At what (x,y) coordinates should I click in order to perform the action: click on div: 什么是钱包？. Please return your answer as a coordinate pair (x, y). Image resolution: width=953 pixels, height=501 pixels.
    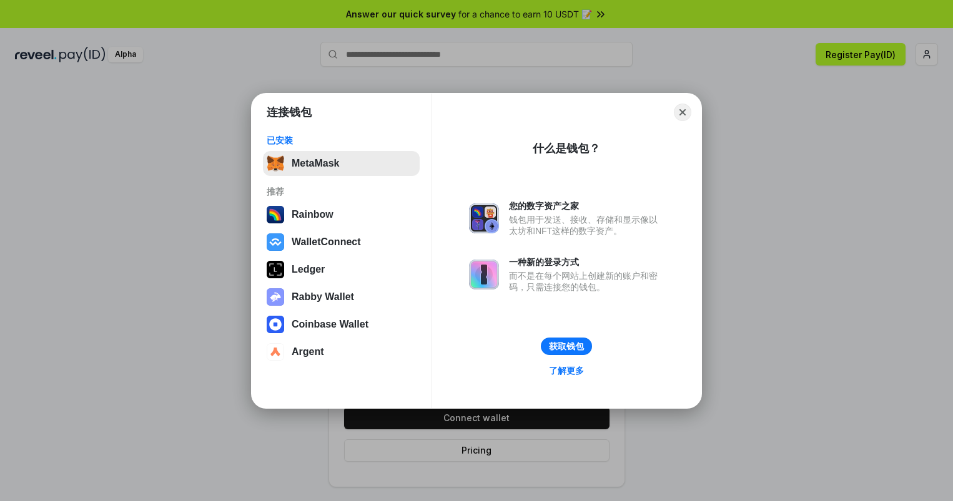
    Looking at the image, I should click on (566, 149).